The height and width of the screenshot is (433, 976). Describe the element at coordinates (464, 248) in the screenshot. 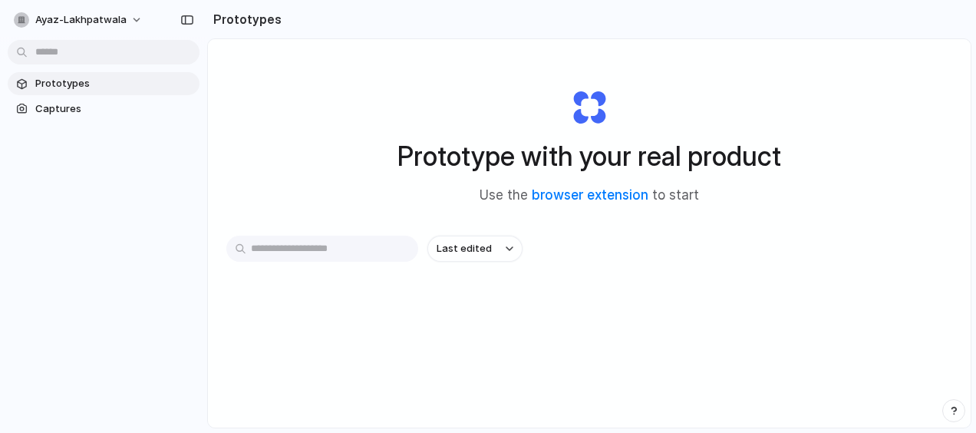

I see `span: Last edited` at that location.